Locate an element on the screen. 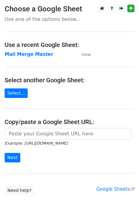 This screenshot has height=214, width=139. small: View is located at coordinates (86, 54).